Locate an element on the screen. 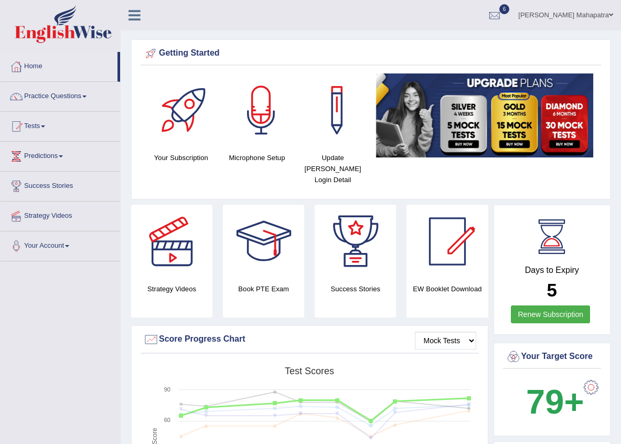  b: 5 is located at coordinates (552, 289).